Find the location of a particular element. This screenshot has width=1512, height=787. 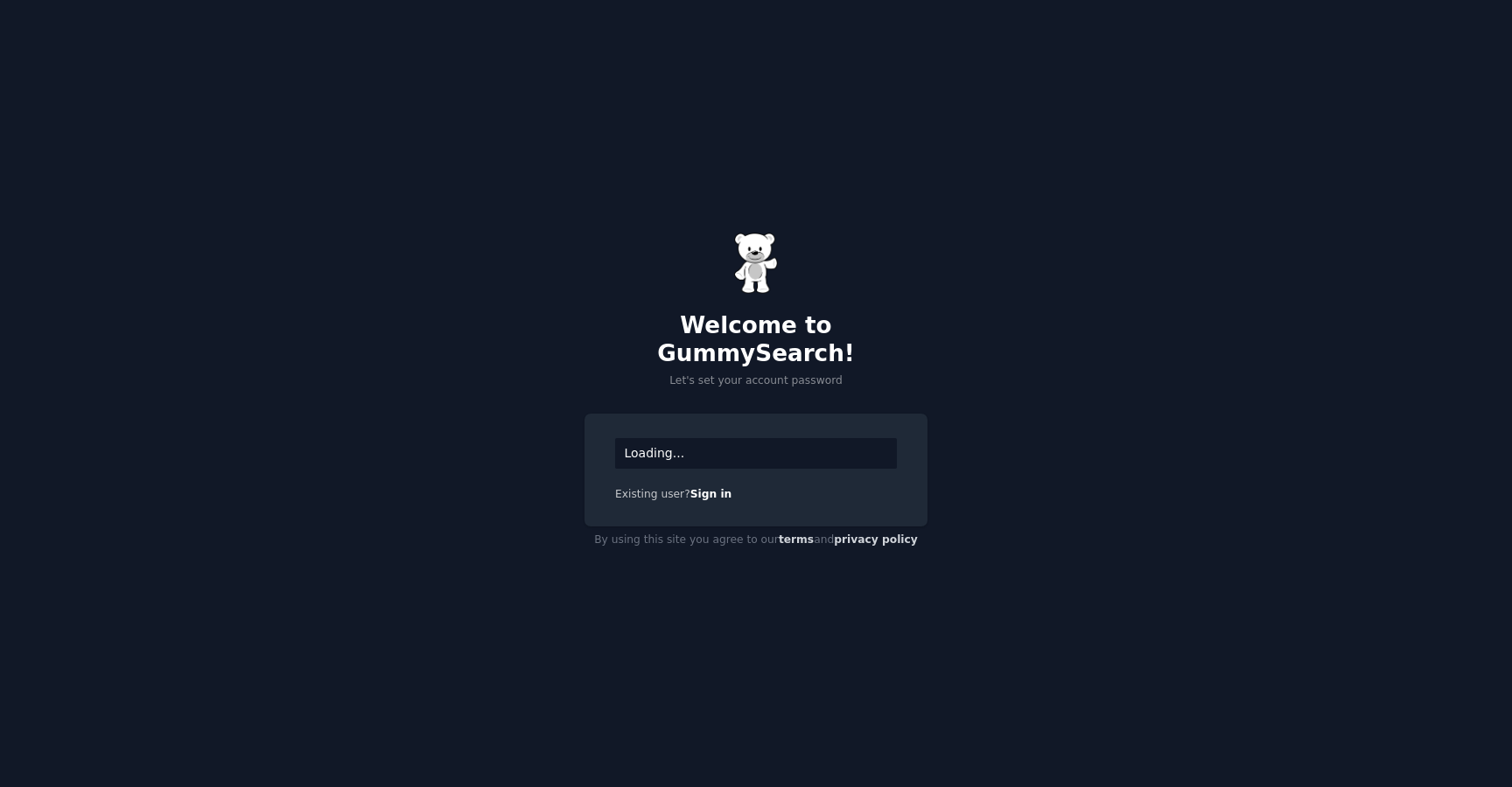

div: By using this site you agree to our and is located at coordinates (756, 541).